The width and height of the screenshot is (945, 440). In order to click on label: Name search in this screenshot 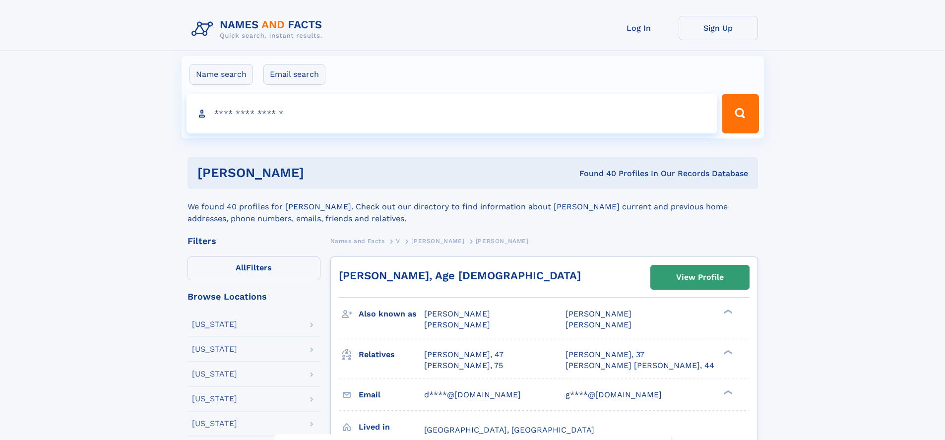, I will do `click(221, 74)`.